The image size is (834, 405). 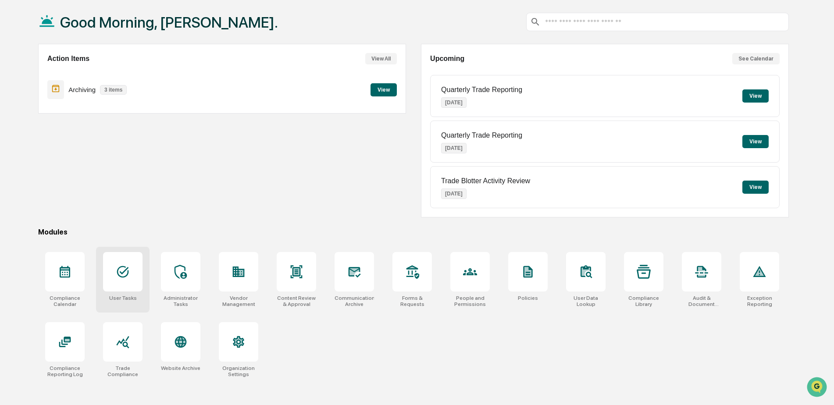 I want to click on div: Communications Archive, so click(x=354, y=301).